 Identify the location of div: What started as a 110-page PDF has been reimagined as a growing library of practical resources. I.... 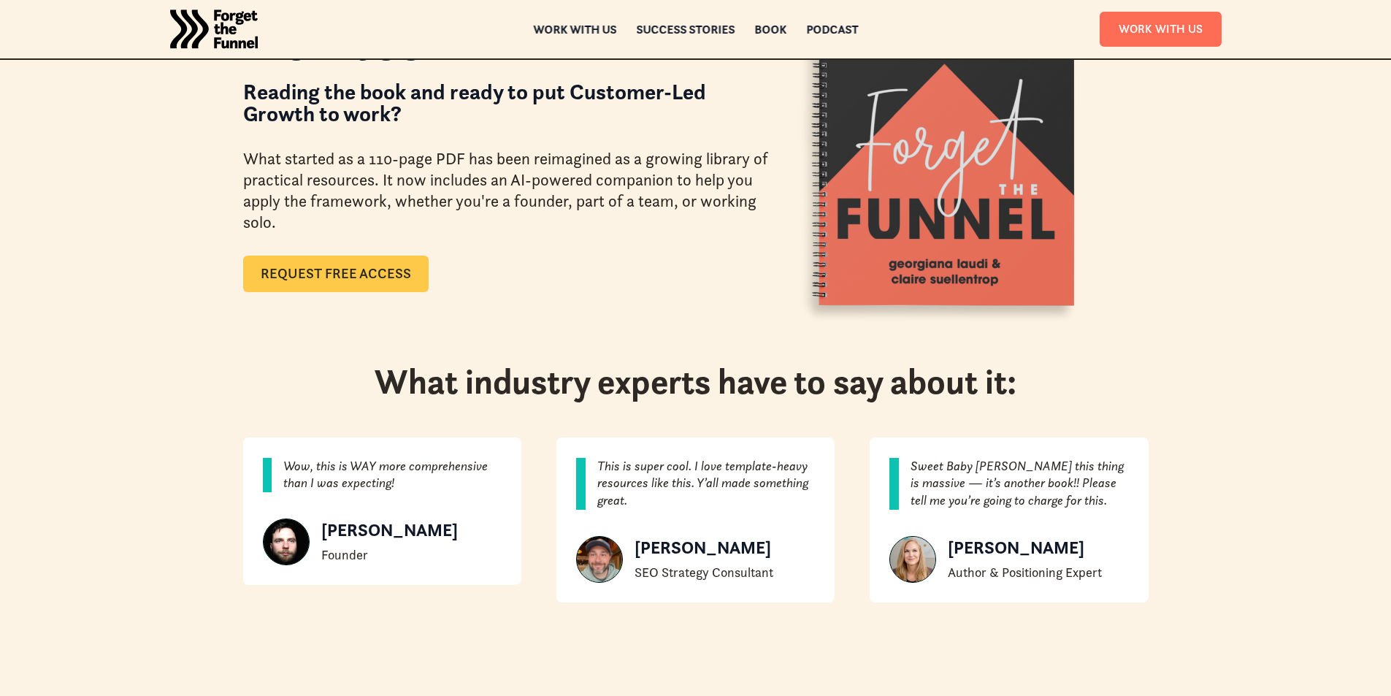
(506, 191).